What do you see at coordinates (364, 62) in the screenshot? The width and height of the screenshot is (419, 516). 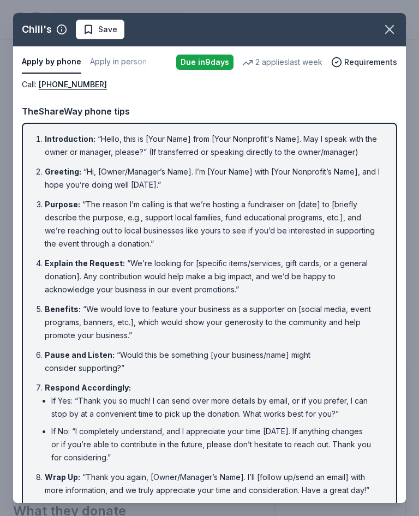 I see `button: Requirements` at bounding box center [364, 62].